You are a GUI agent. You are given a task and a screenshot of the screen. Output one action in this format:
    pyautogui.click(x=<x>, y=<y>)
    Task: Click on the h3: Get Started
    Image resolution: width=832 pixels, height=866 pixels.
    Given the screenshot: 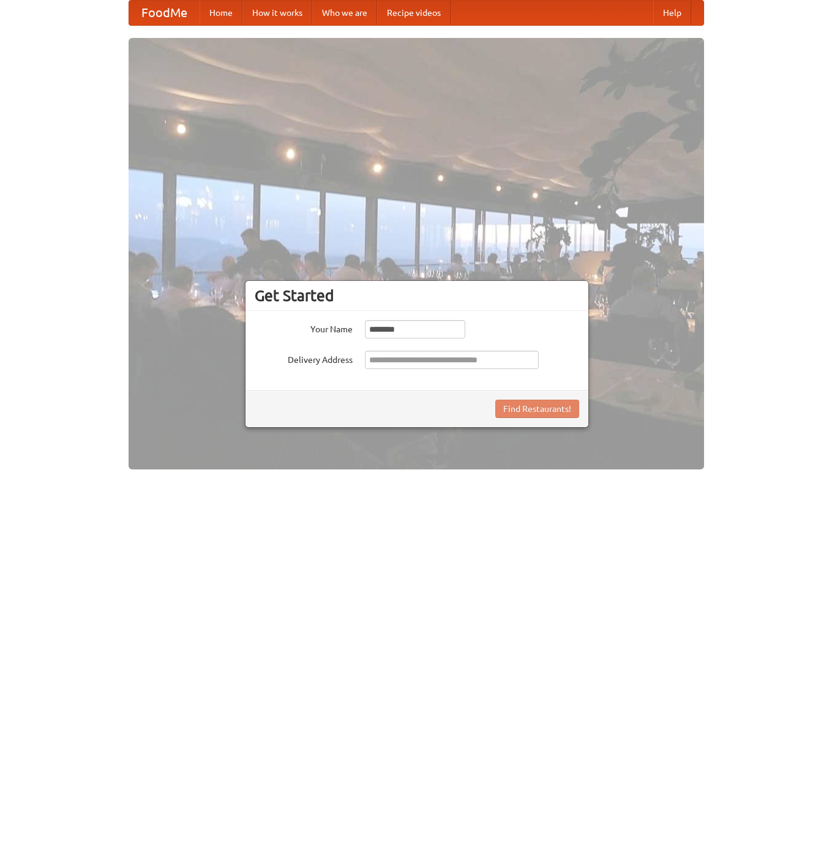 What is the action you would take?
    pyautogui.click(x=417, y=296)
    